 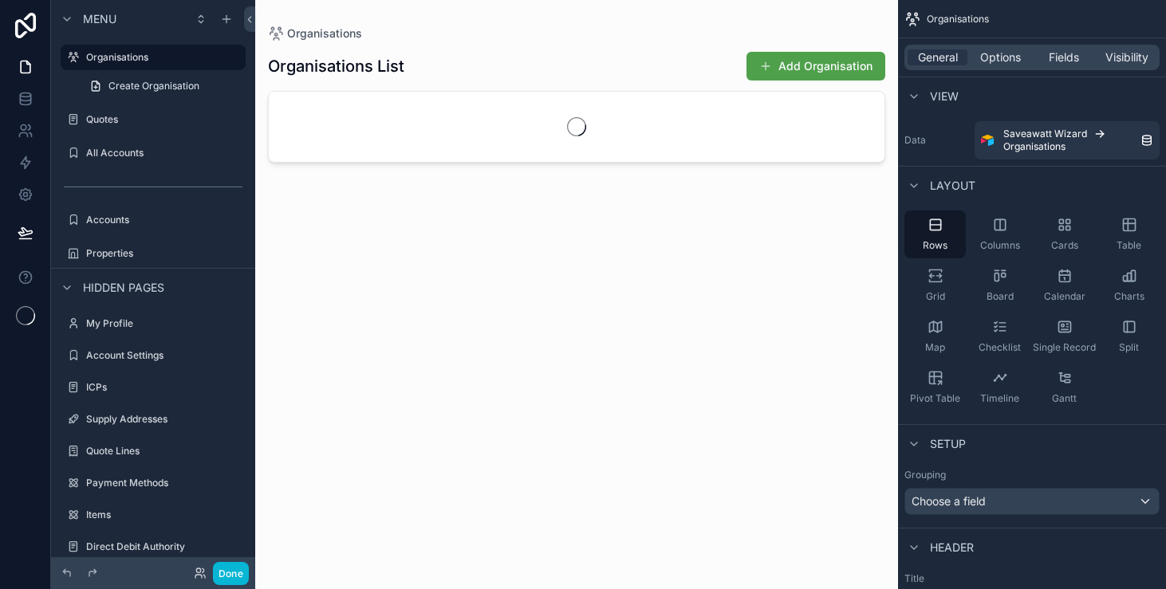 I want to click on span: Single Record, so click(x=1064, y=348).